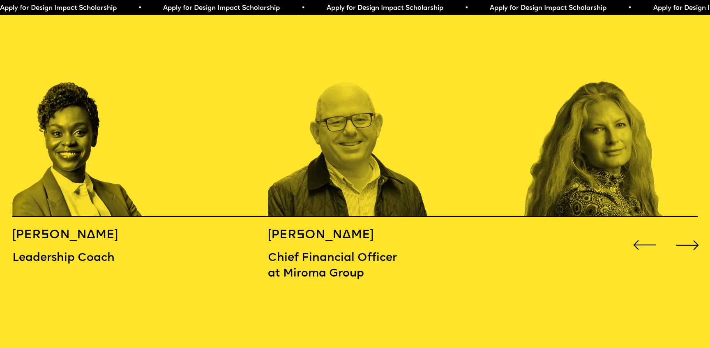  Describe the element at coordinates (97, 118) in the screenshot. I see `div: 8 / 16` at that location.